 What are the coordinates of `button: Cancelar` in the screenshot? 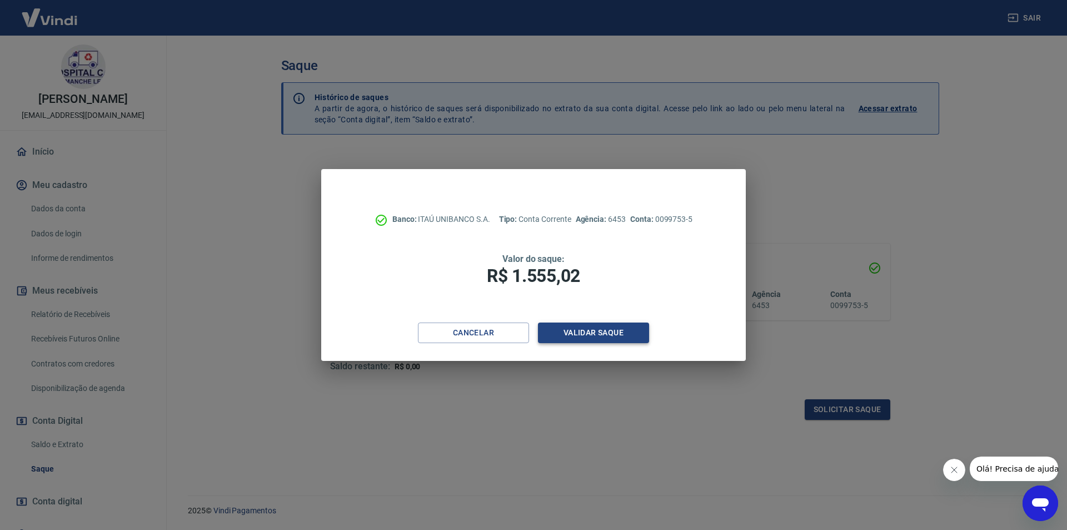 It's located at (473, 332).